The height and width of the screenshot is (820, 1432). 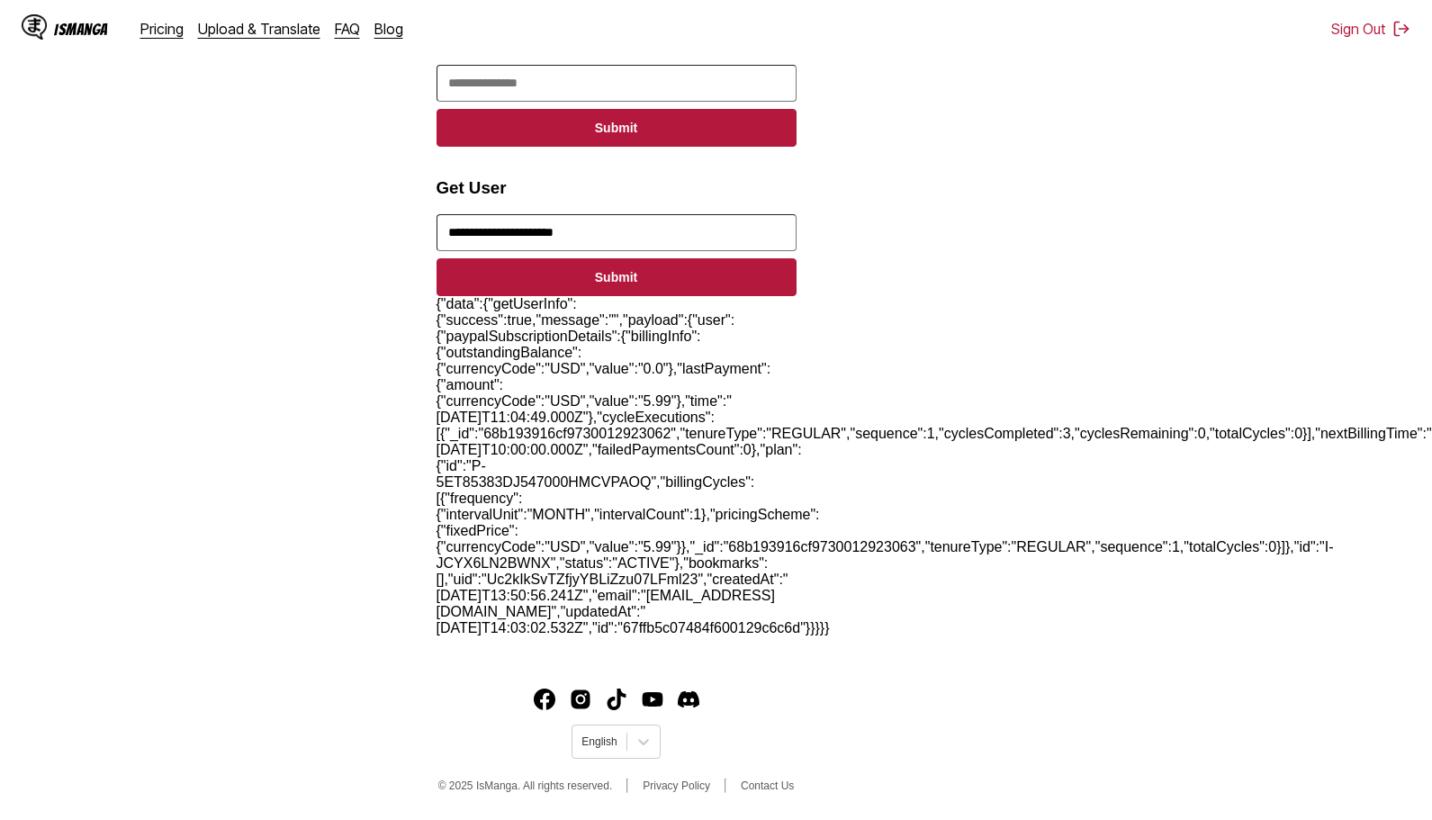 I want to click on img: Sign out, so click(x=1402, y=29).